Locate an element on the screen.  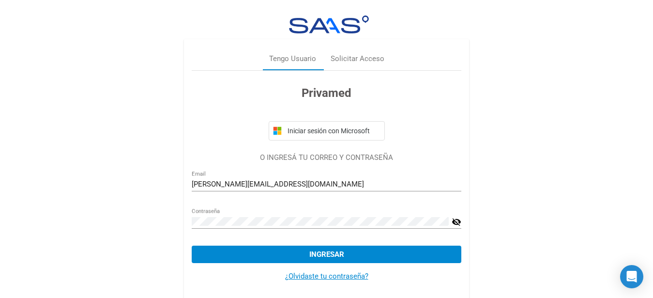
button: Ingresar is located at coordinates (326, 254).